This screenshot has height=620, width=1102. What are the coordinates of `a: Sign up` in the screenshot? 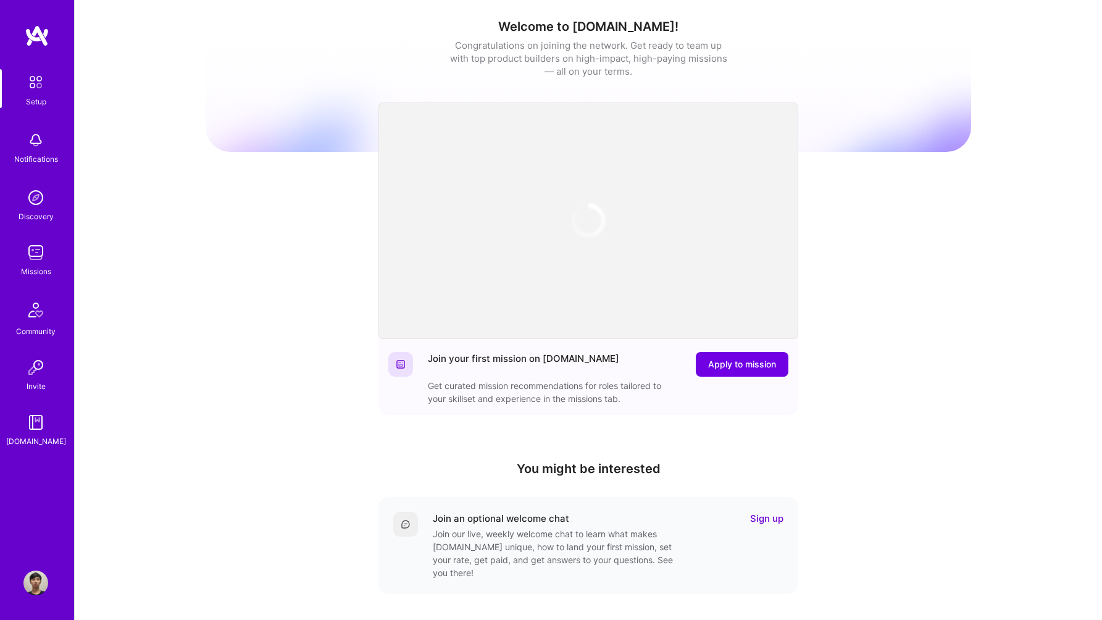 It's located at (767, 518).